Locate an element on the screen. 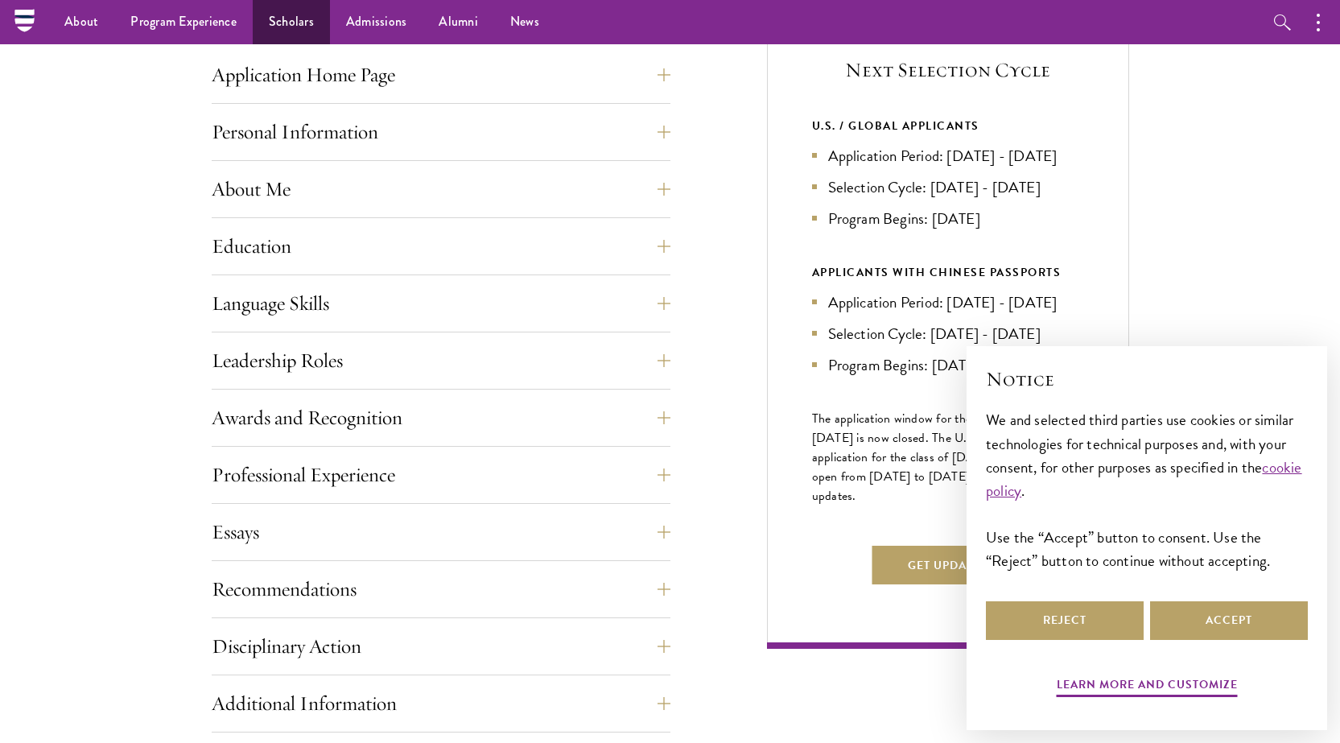  button: Get Updates is located at coordinates (947, 565).